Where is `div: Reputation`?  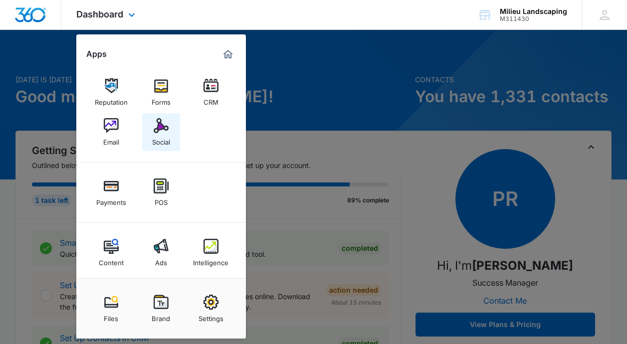 div: Reputation is located at coordinates (111, 100).